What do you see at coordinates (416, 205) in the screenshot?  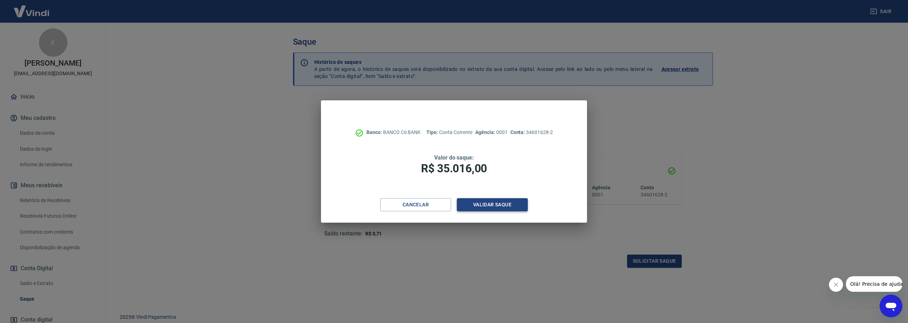 I see `button: Cancelar` at bounding box center [416, 205].